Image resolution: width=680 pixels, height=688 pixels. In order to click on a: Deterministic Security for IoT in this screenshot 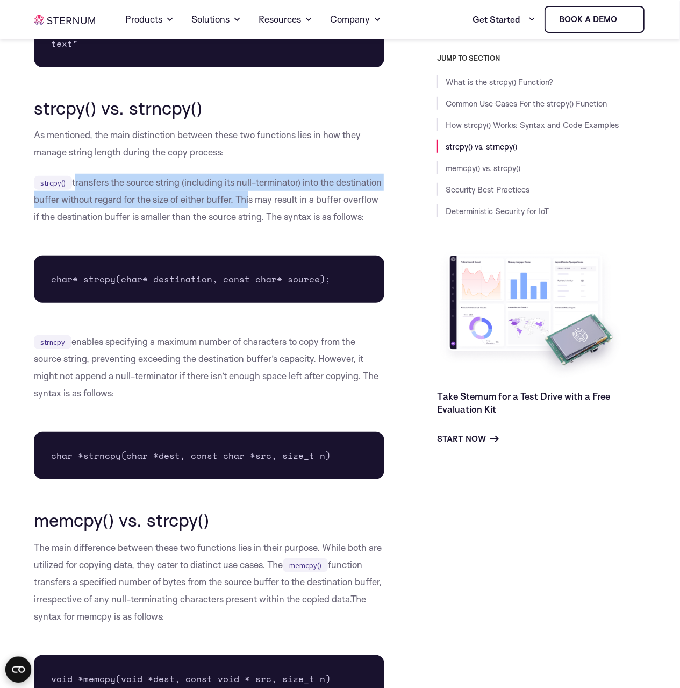, I will do `click(498, 211)`.